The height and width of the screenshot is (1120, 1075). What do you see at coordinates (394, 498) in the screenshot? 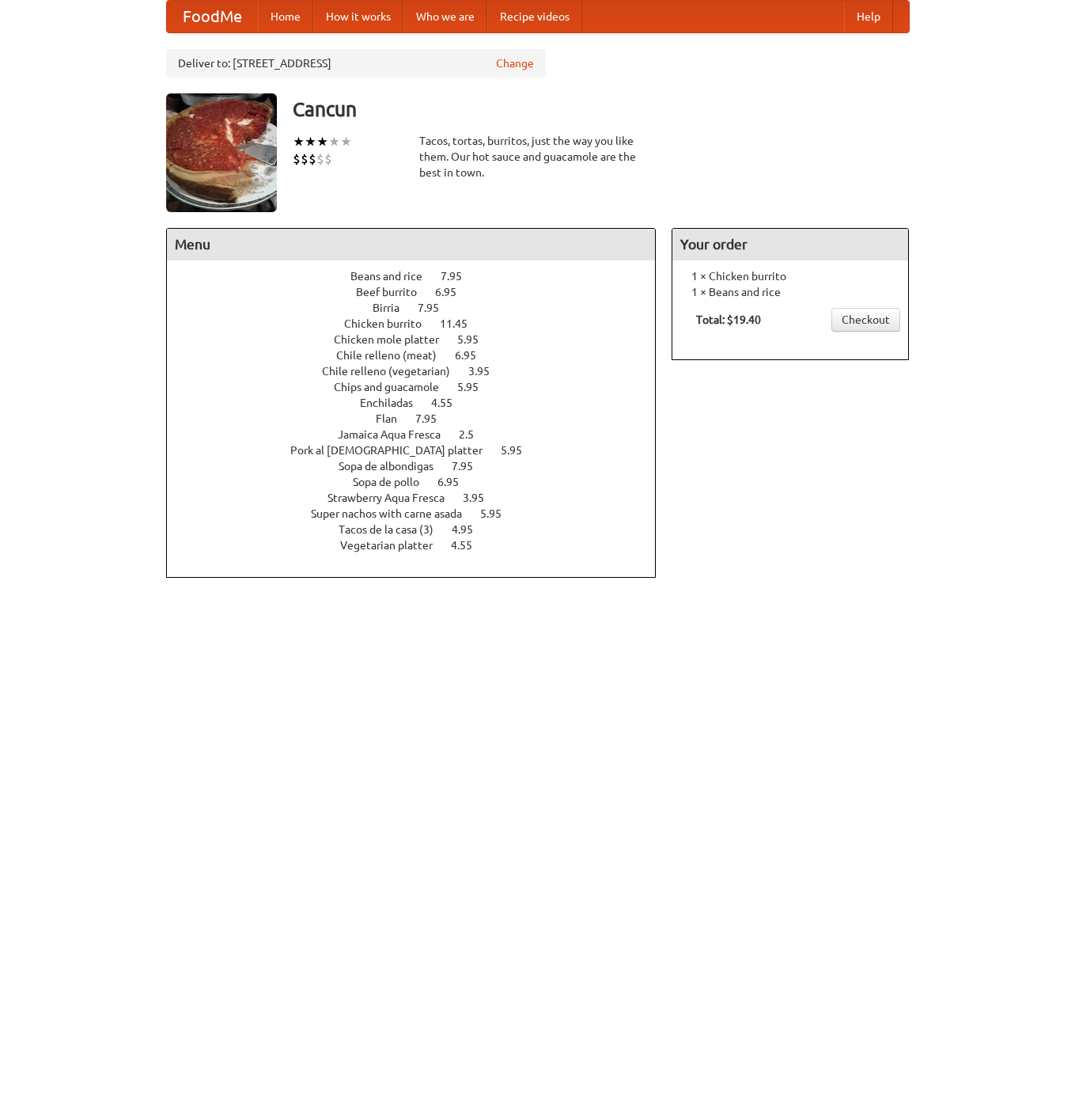
I see `span: Strawberry Aqua Fresca` at bounding box center [394, 498].